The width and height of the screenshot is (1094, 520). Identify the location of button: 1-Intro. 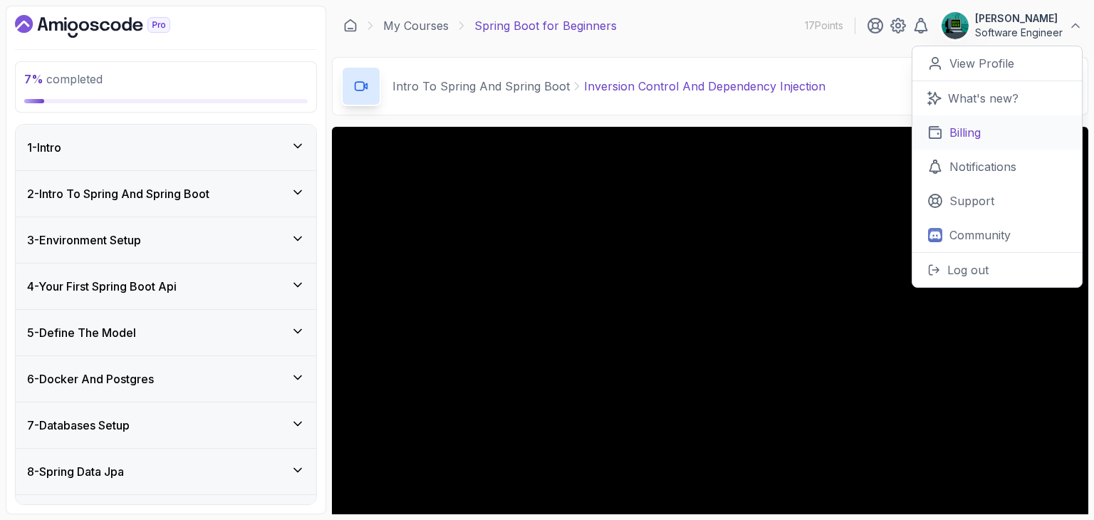
(166, 147).